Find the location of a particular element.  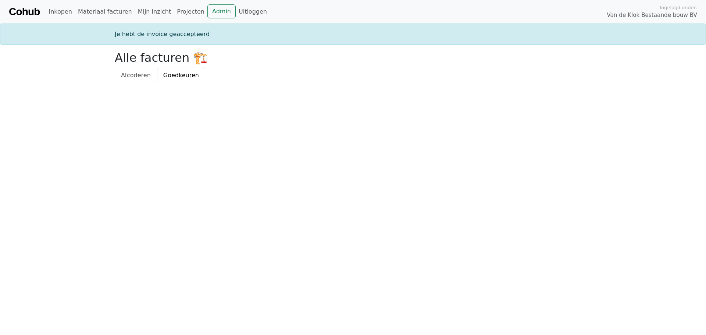

span: Van de Klok Bestaande bouw BV is located at coordinates (652, 15).